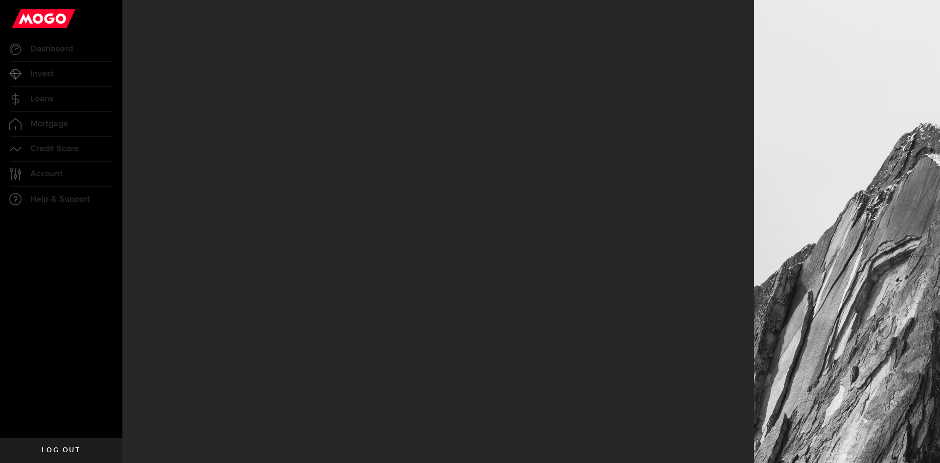 The height and width of the screenshot is (463, 940). I want to click on span: Credit Score, so click(54, 149).